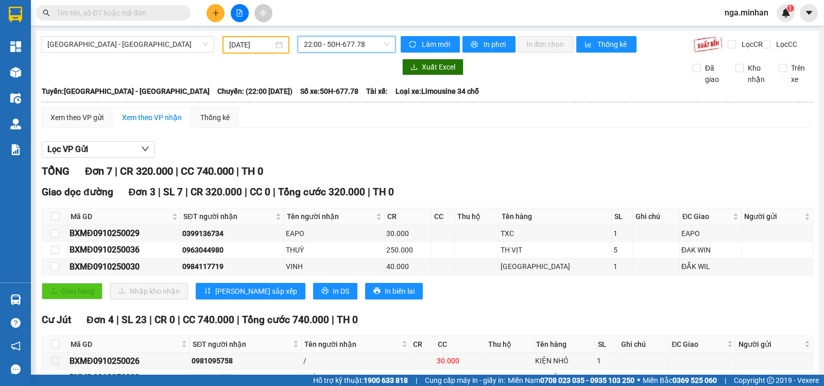  What do you see at coordinates (334, 266) in the screenshot?
I see `div: VINH` at bounding box center [334, 266].